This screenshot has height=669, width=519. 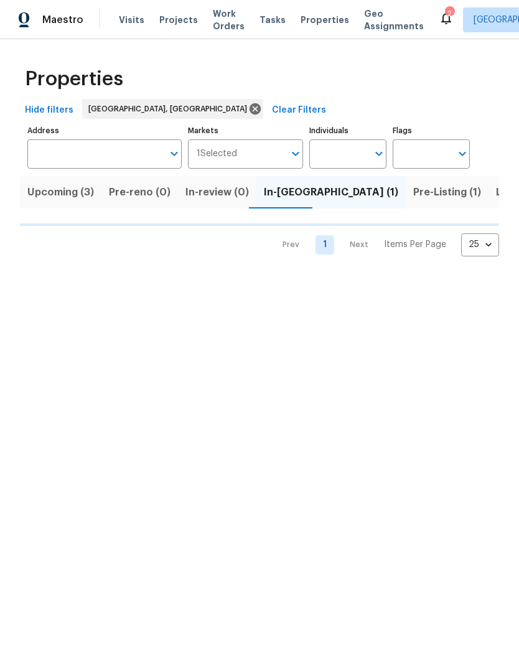 I want to click on span: Geo Assignments, so click(x=394, y=20).